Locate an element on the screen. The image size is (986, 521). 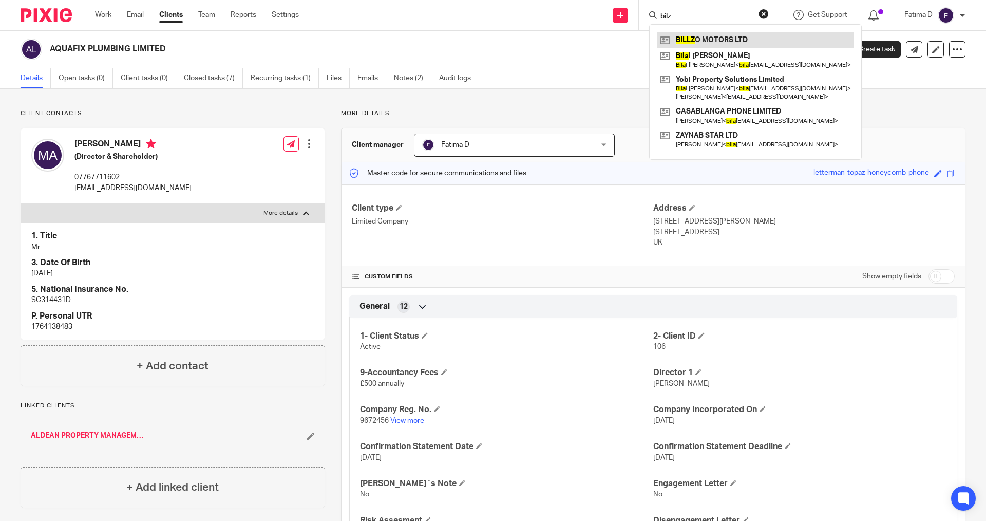
h4: P. Personal UTR is located at coordinates (173, 316).